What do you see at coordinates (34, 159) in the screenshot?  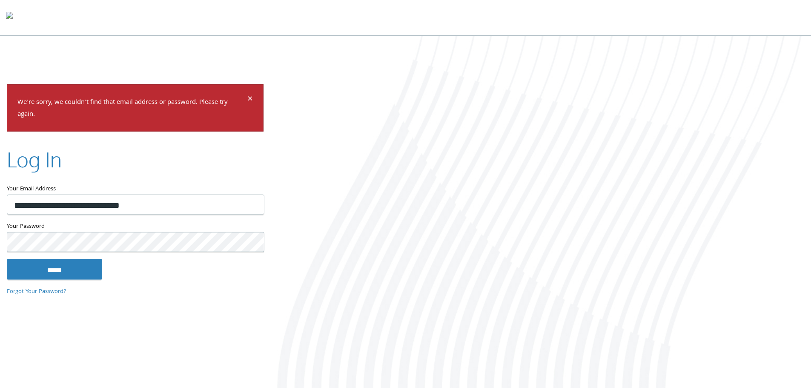 I see `h2: Log In` at bounding box center [34, 159].